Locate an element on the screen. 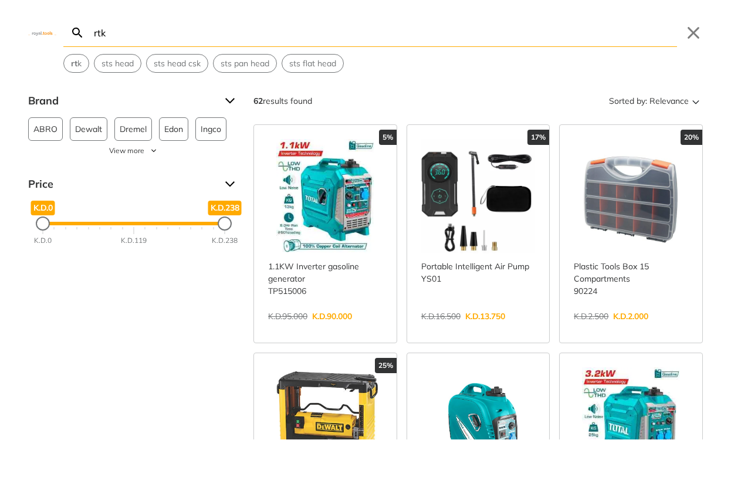 This screenshot has width=731, height=477. div: results found is located at coordinates (283, 101).